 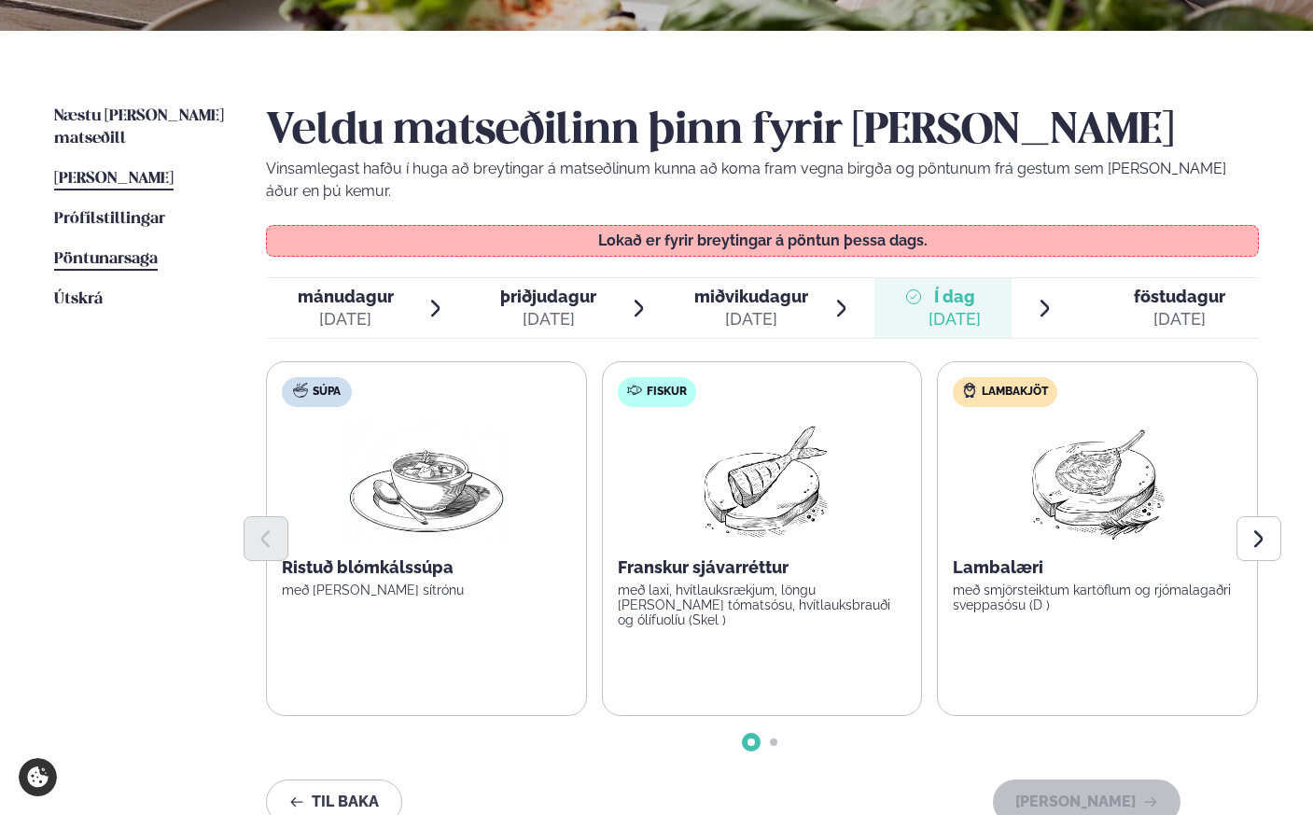 What do you see at coordinates (762, 241) in the screenshot?
I see `p: Lokað er fyrir breytingar á pöntun þessa dags.` at bounding box center [762, 241].